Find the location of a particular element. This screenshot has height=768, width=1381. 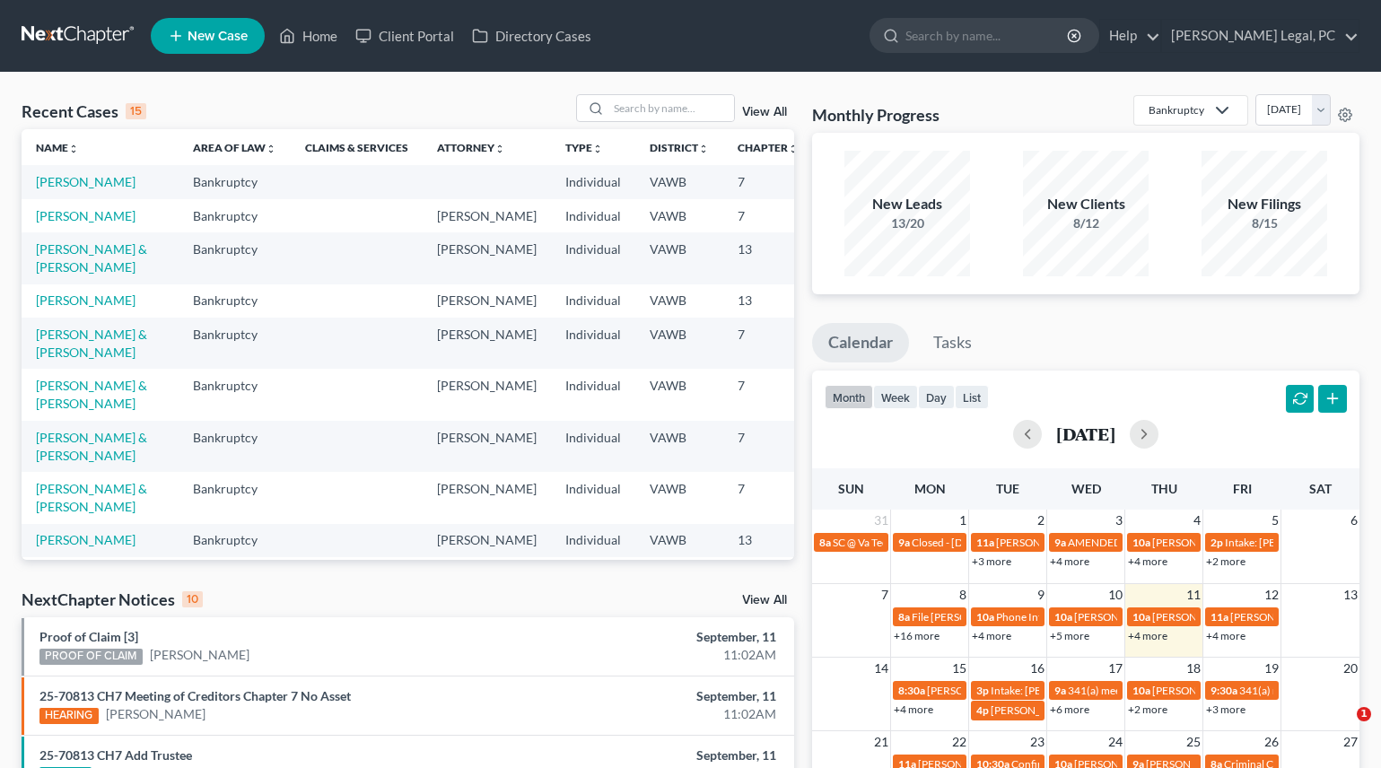

span: 8:30a is located at coordinates (911, 690).